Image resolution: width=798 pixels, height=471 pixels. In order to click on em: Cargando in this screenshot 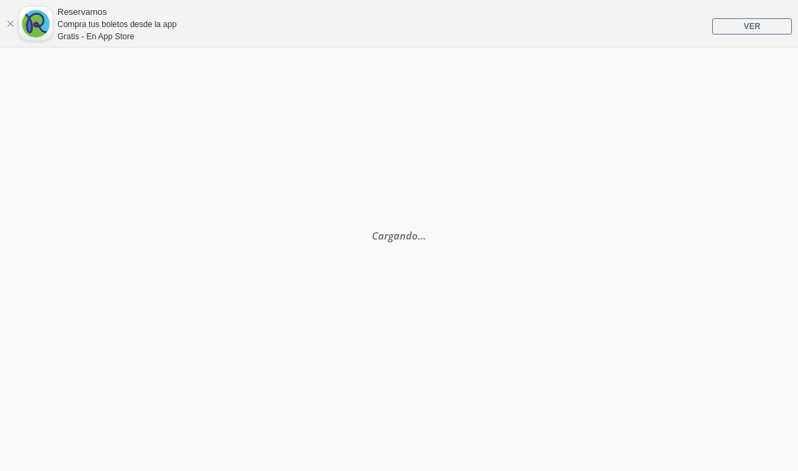, I will do `click(399, 235)`.